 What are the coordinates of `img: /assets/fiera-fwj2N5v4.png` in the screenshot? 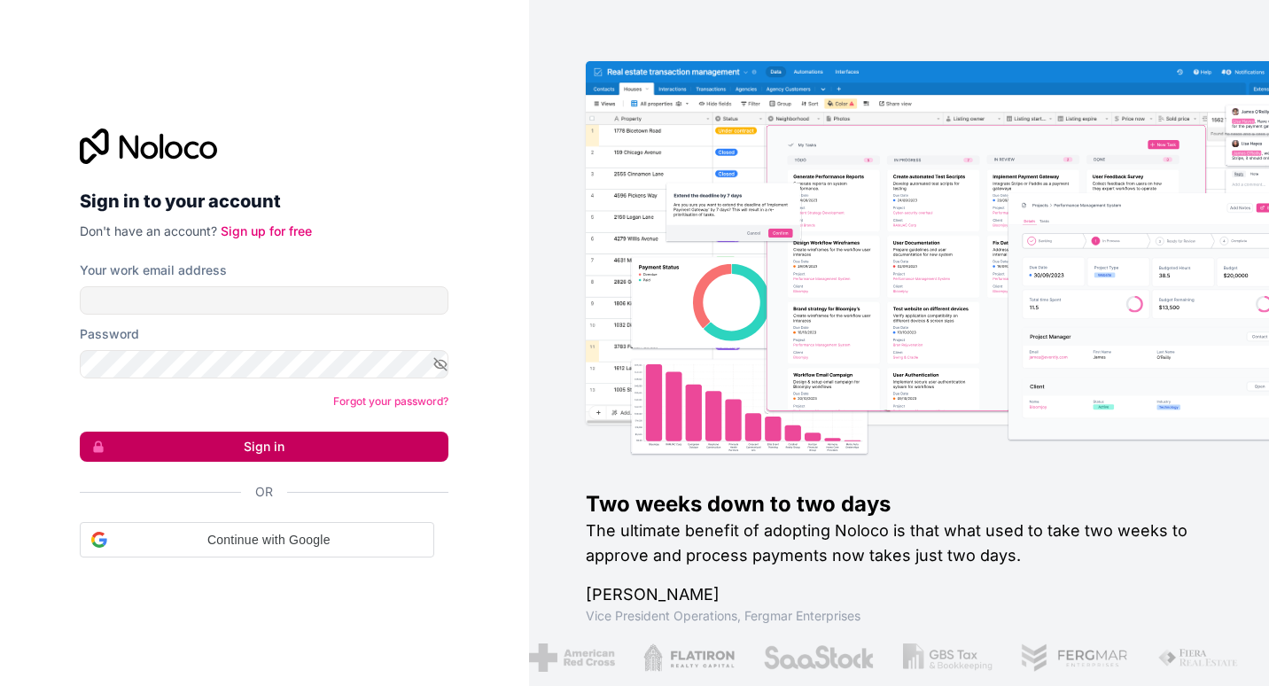 It's located at (1197, 657).